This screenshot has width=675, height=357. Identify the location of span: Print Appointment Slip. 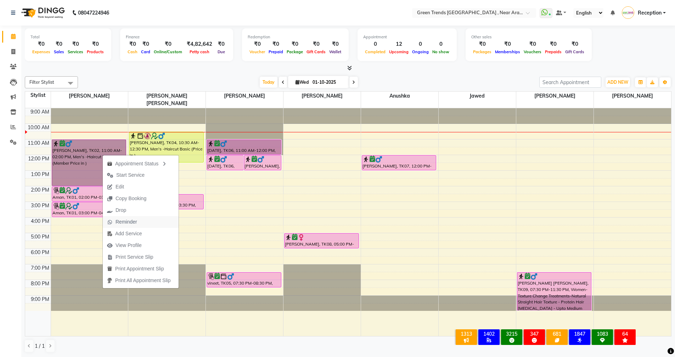
(140, 268).